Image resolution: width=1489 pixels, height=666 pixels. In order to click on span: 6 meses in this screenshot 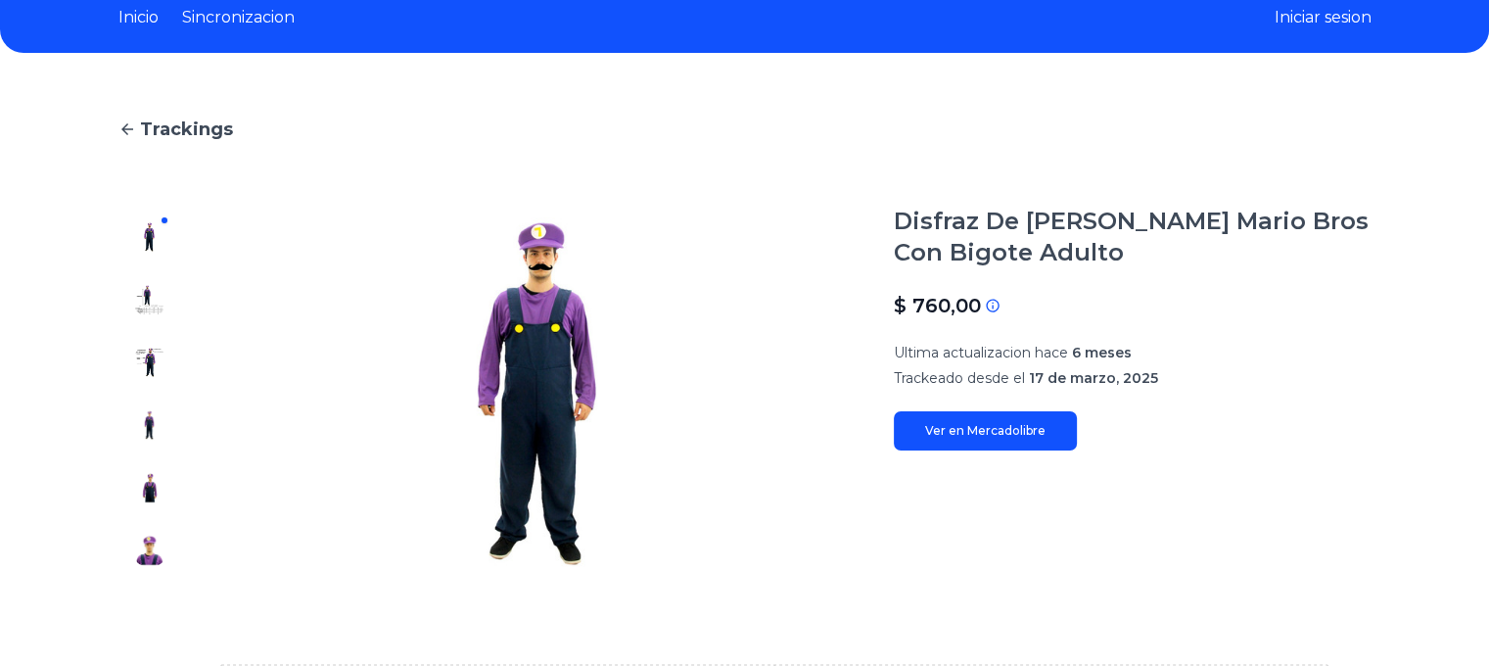, I will do `click(1102, 353)`.